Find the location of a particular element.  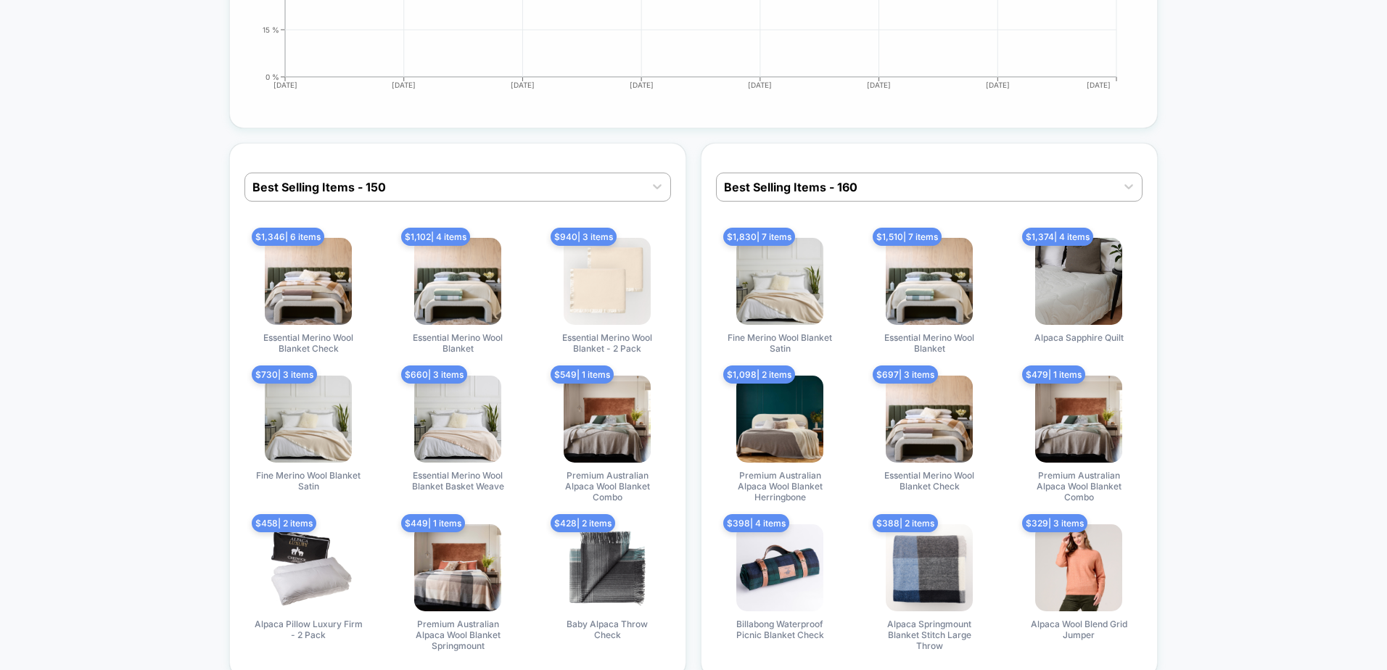

span: Alpaca Sapphire Quilt is located at coordinates (1079, 337).